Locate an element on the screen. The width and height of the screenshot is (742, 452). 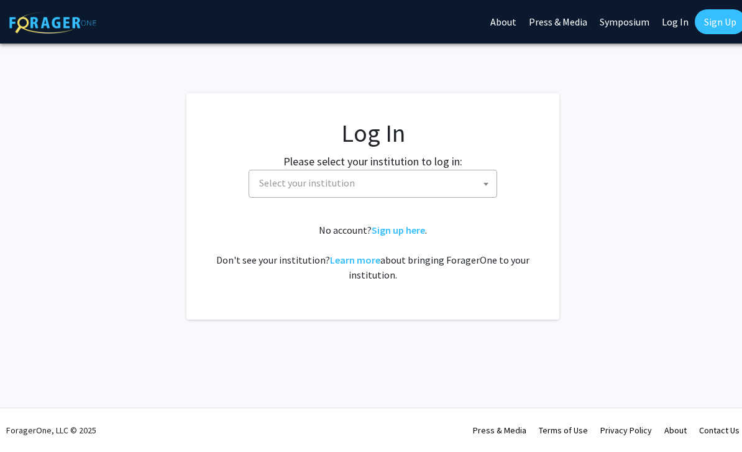
img: ForagerOne Logo is located at coordinates (53, 22).